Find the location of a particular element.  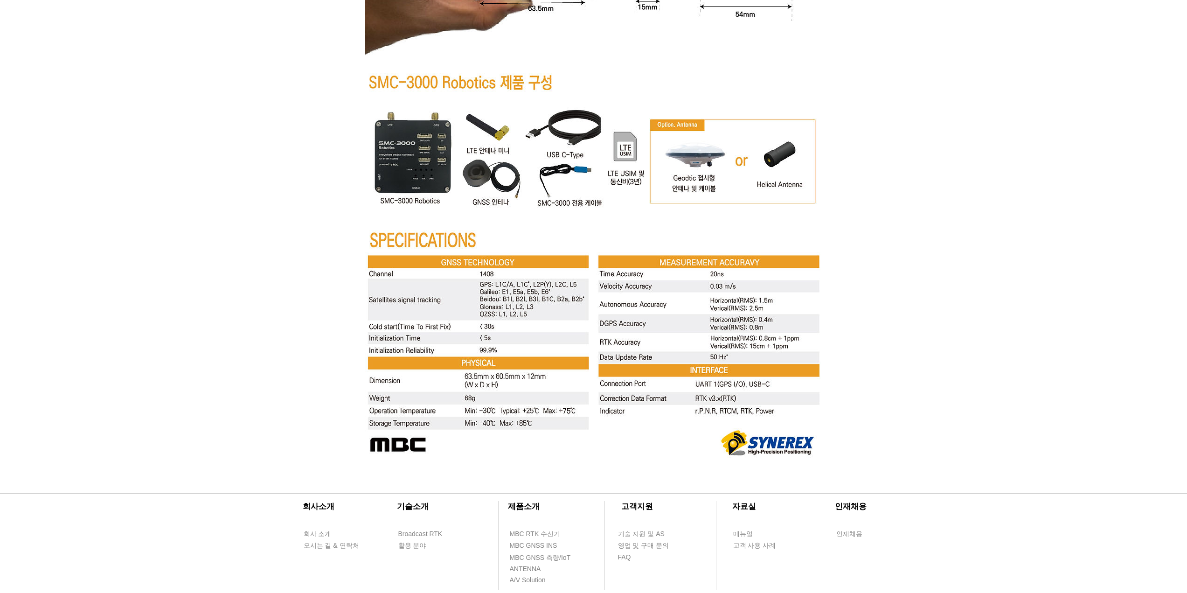

span: FAQ is located at coordinates (625, 557).